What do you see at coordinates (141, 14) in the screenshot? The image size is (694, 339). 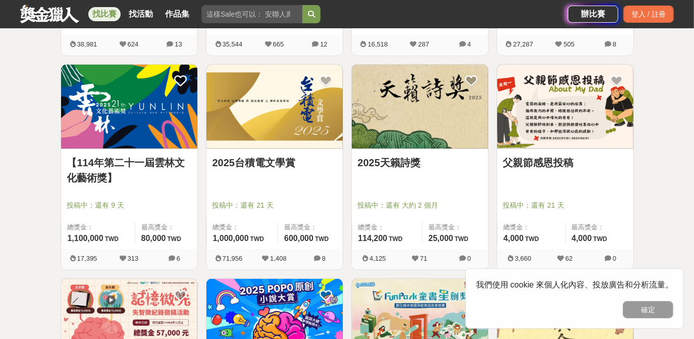 I see `a: 找活動` at bounding box center [141, 14].